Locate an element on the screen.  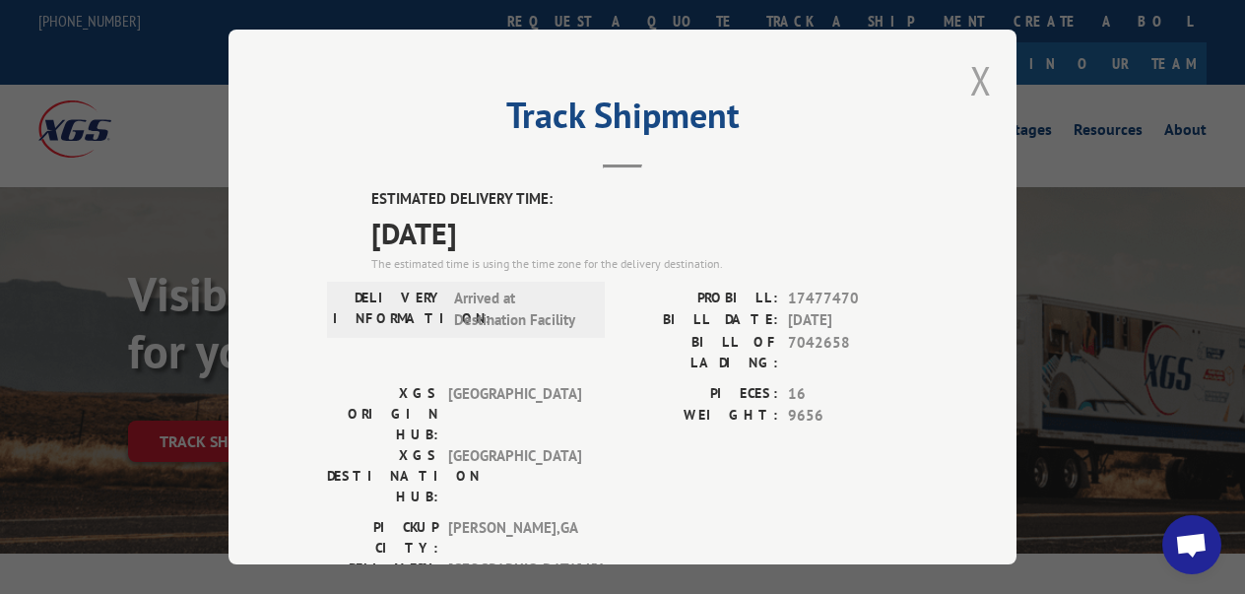
label: WEIGHT: is located at coordinates (700, 416).